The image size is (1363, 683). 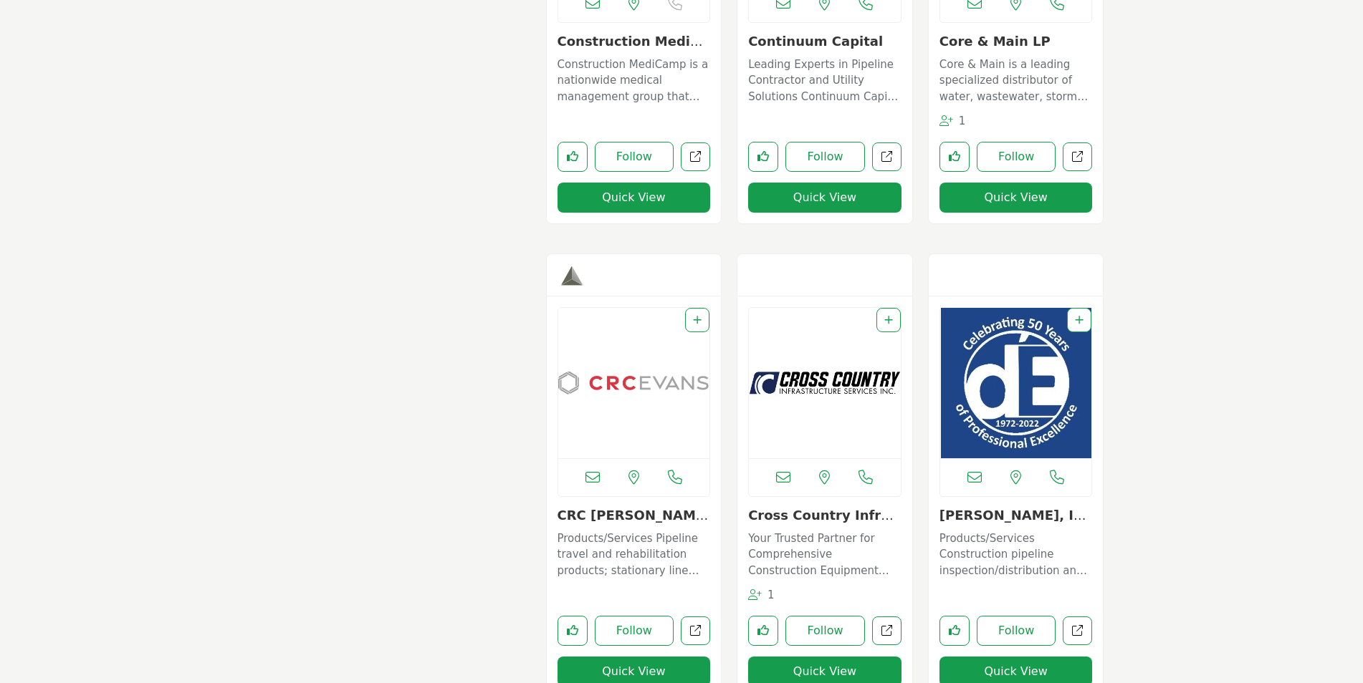 I want to click on a: Core & Main is a leading specialized distributor of water, wastewater, storm drainage and fire pr..., so click(x=1016, y=79).